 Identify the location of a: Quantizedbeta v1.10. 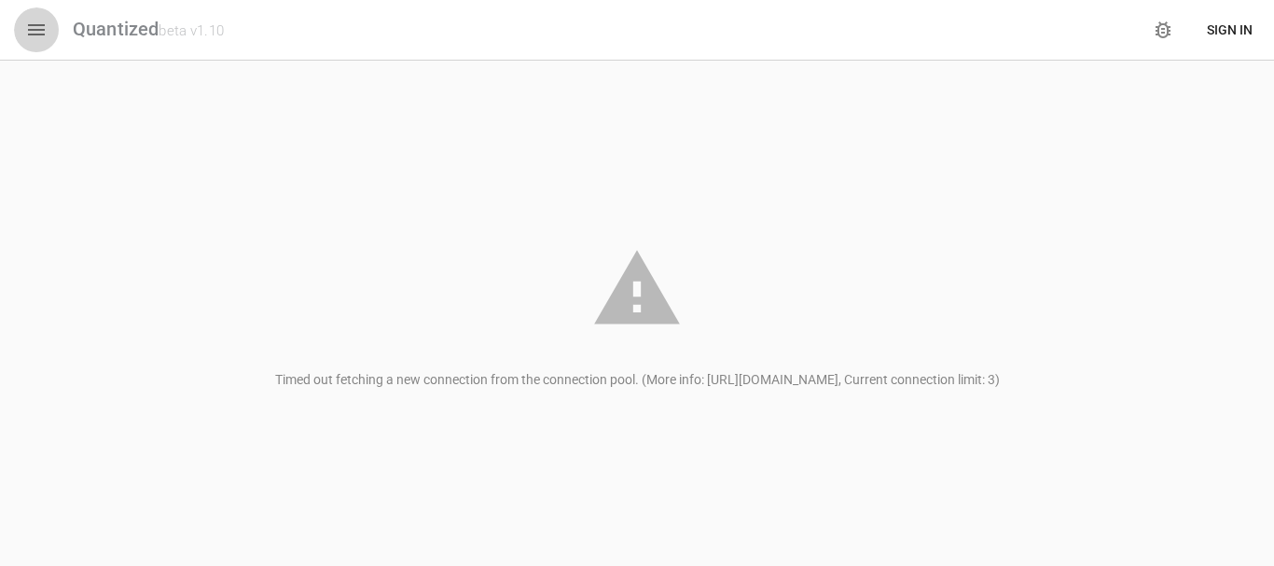
(148, 30).